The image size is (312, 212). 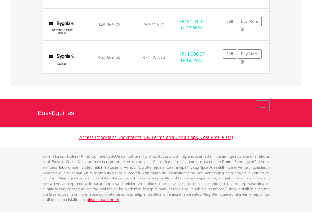 I want to click on p: Lorem Ipsum Dolors (Ame) Con a/e SeddOeiusmod tem InciDiduntut Lab Etd mag aliquaen admin veniamq..., so click(x=156, y=178).